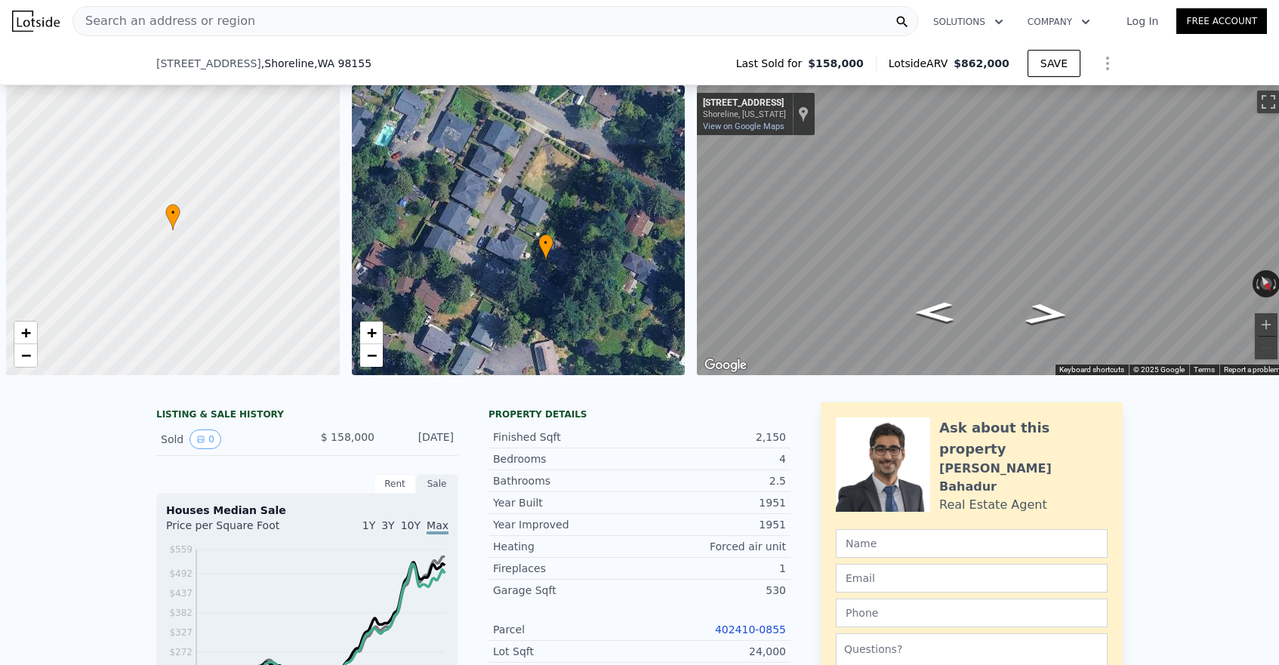 Image resolution: width=1279 pixels, height=665 pixels. What do you see at coordinates (395, 484) in the screenshot?
I see `div: Rent` at bounding box center [395, 484].